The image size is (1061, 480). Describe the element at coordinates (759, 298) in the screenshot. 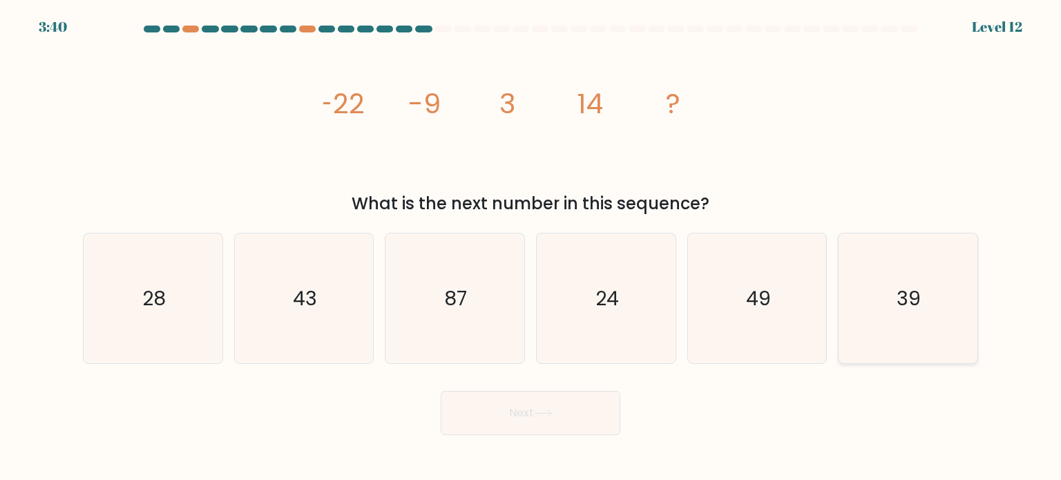

I see `text: 49` at that location.